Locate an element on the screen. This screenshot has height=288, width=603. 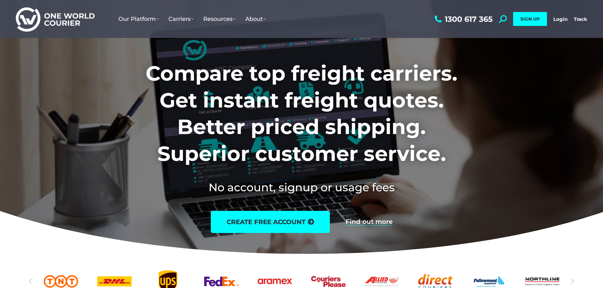
a: SIGN UP is located at coordinates (530, 19).